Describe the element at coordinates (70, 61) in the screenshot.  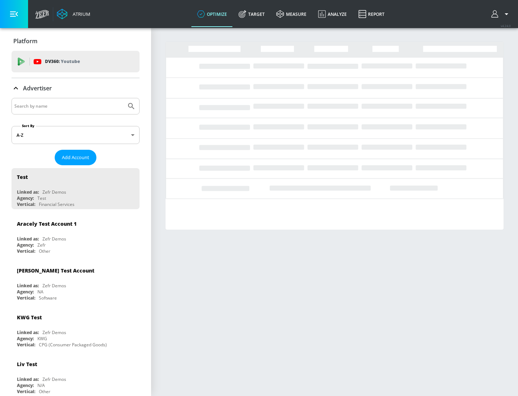
I see `p: Youtube` at that location.